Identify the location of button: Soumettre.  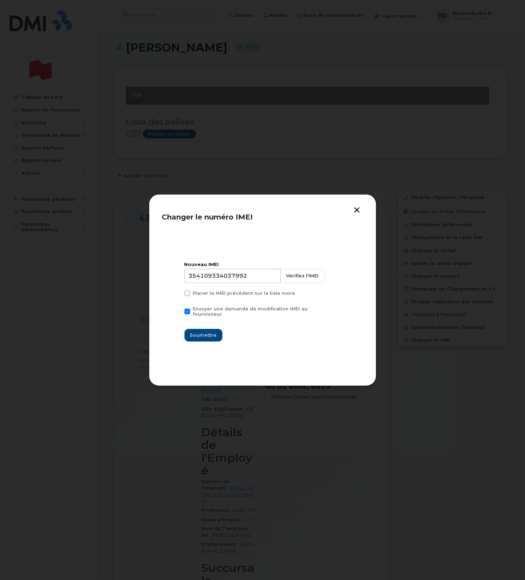
(203, 336).